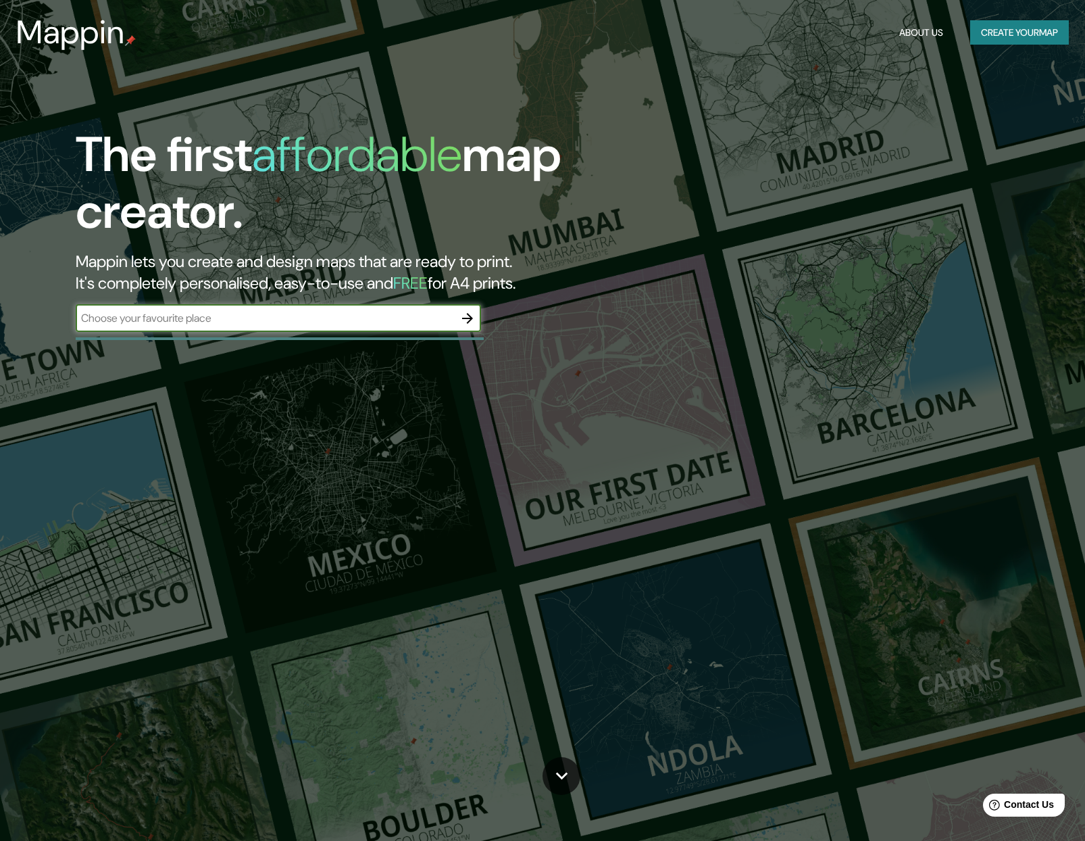 This screenshot has height=841, width=1085. What do you see at coordinates (921, 32) in the screenshot?
I see `button: About Us` at bounding box center [921, 32].